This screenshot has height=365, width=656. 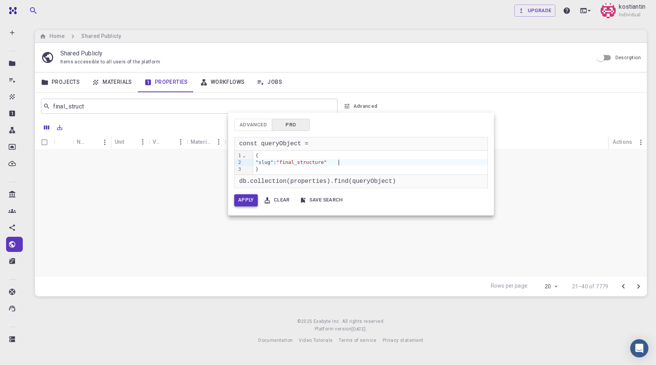 I want to click on div: db.collection(properties).find(queryObject), so click(x=361, y=181).